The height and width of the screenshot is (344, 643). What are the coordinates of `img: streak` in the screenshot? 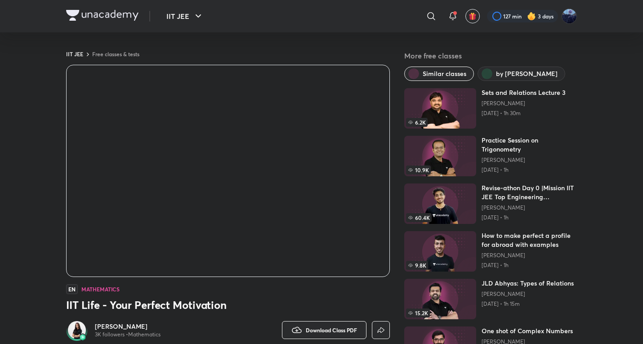 It's located at (532, 16).